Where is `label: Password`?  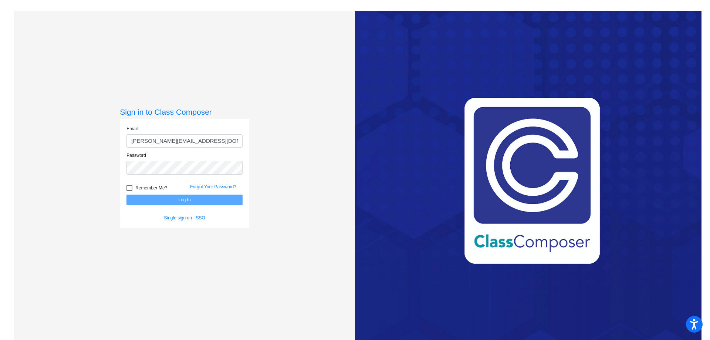 label: Password is located at coordinates (136, 155).